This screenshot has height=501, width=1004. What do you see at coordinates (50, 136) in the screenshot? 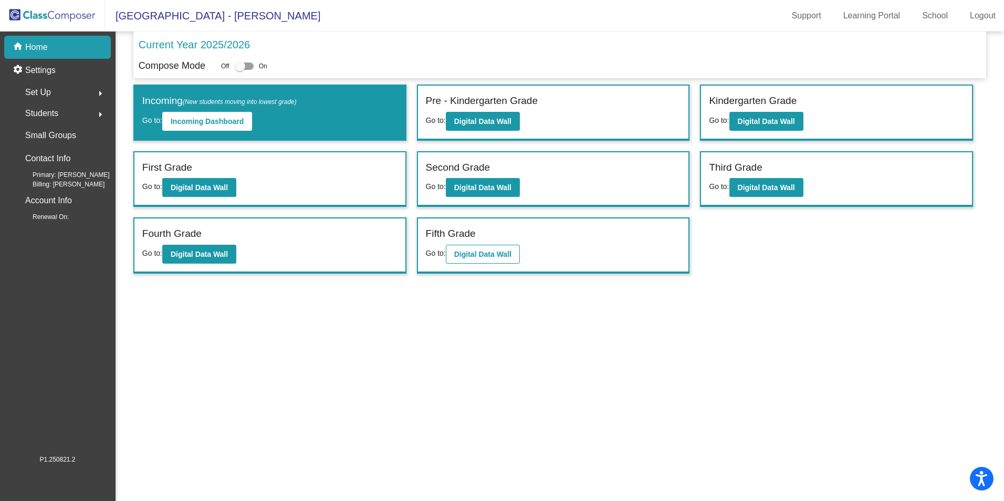
I see `p: Small Groups` at bounding box center [50, 136].